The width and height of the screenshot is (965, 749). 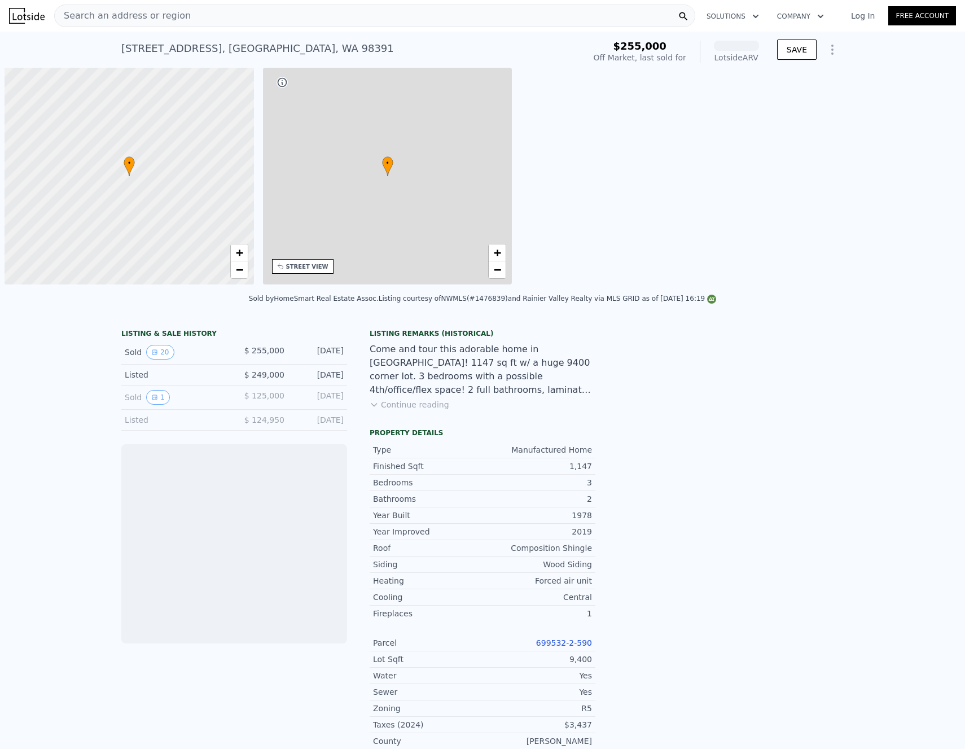 I want to click on div: Forced air unit, so click(x=537, y=581).